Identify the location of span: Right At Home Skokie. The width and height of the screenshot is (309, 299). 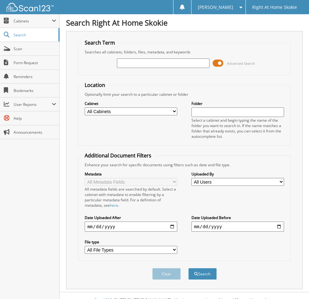
(275, 7).